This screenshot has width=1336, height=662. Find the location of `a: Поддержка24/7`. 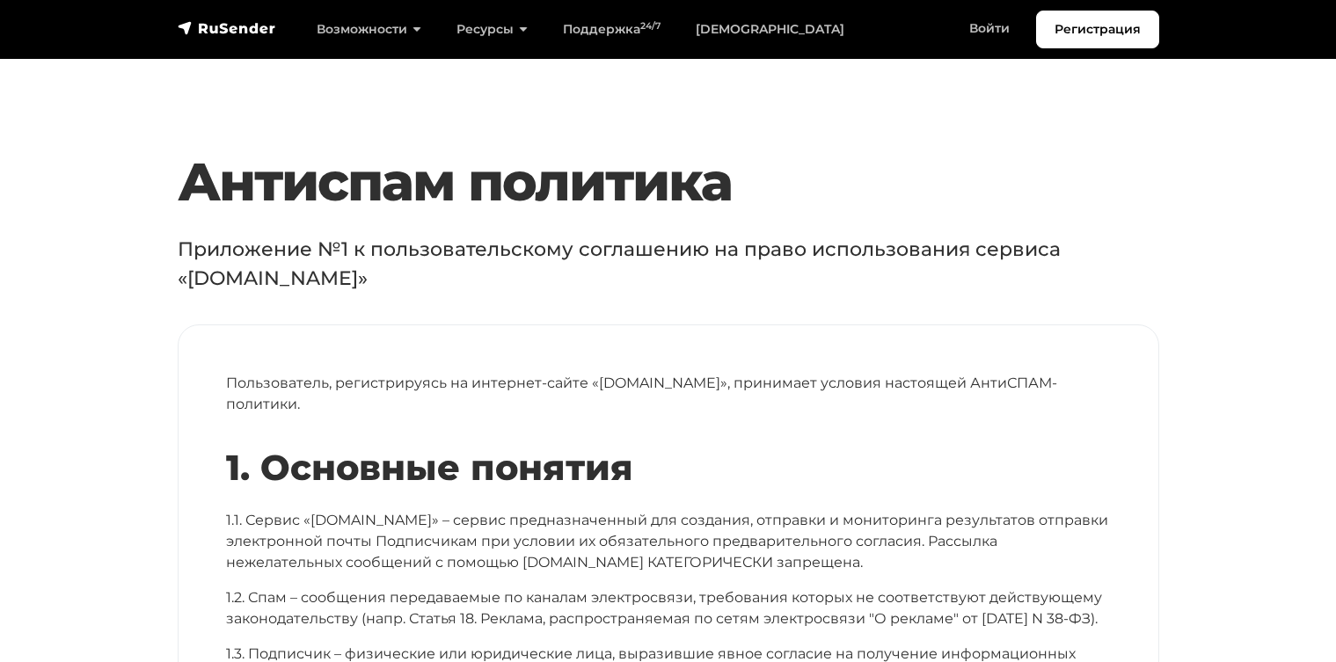

a: Поддержка24/7 is located at coordinates (611, 29).